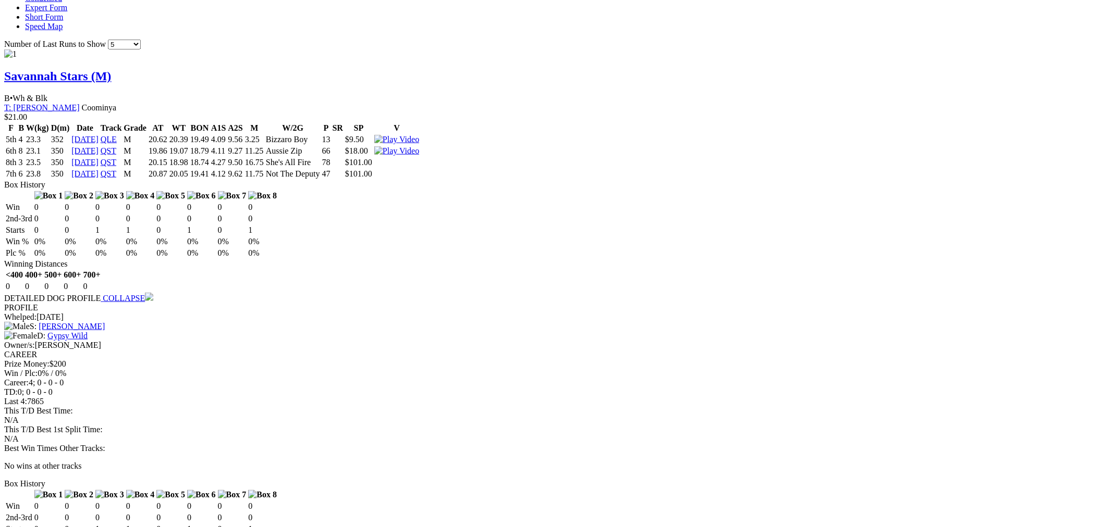 This screenshot has width=1112, height=527. Describe the element at coordinates (60, 163) in the screenshot. I see `td: 350` at that location.